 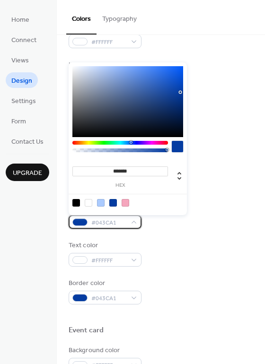 What do you see at coordinates (104, 245) in the screenshot?
I see `div: Text color` at bounding box center [104, 245].